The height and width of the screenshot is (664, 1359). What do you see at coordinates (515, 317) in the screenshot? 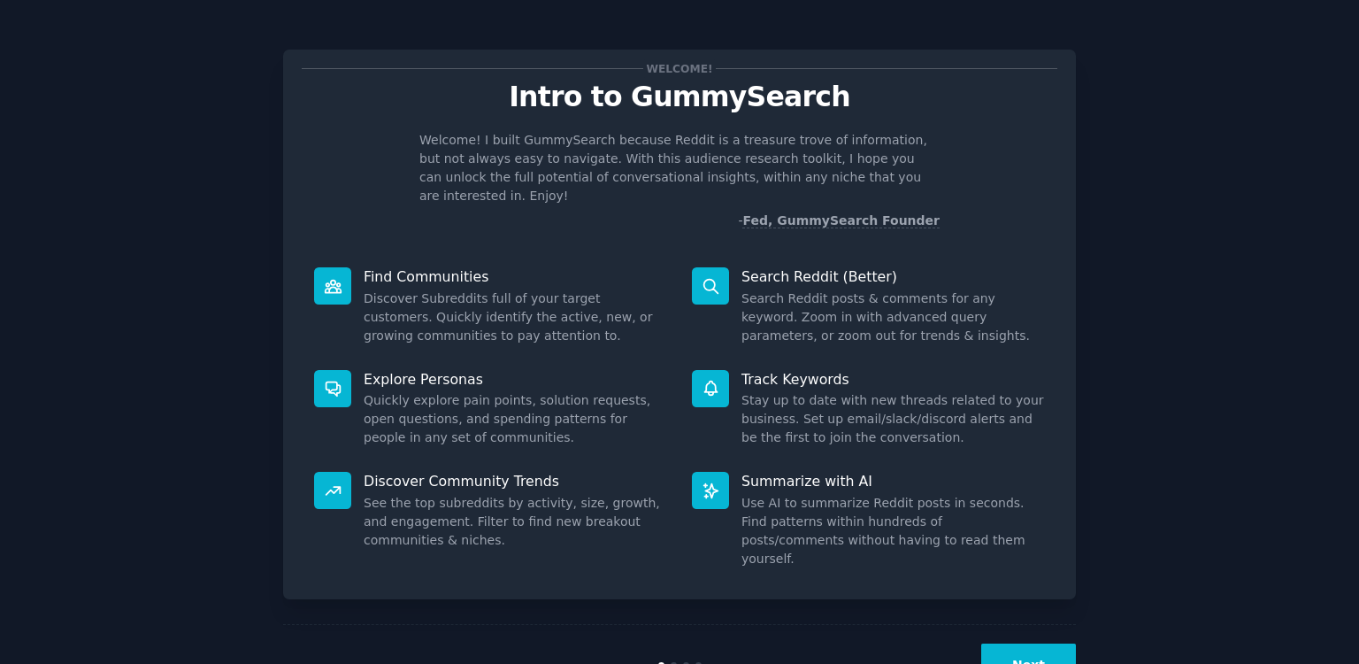
I see `dd: Discover Subreddits full of your target customers. Quickly identify the active, new, or growing c...` at bounding box center [515, 317].